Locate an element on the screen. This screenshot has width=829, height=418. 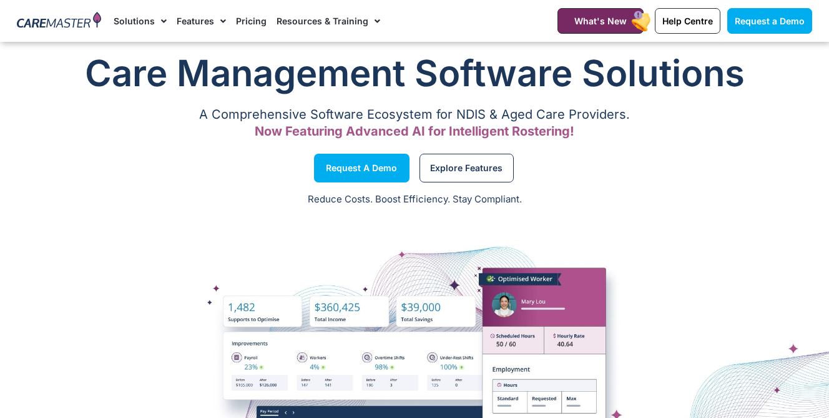
a: What's New is located at coordinates (600, 21).